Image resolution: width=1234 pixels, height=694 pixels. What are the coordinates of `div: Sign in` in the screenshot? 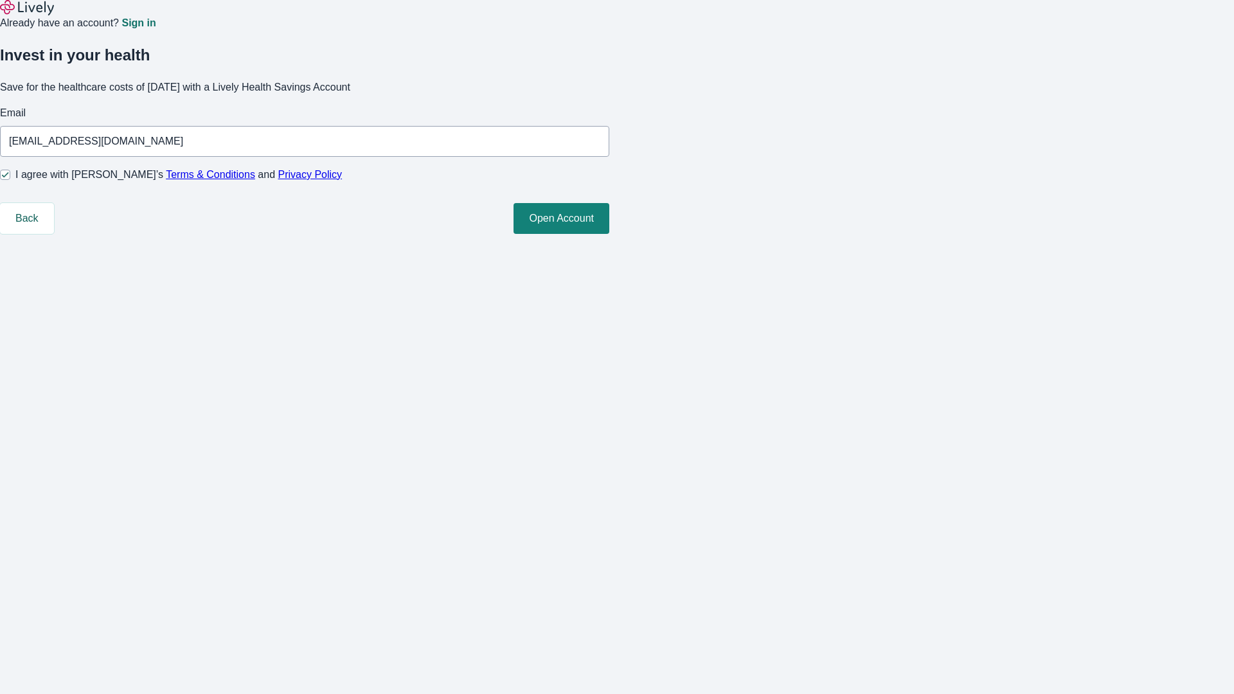 It's located at (138, 23).